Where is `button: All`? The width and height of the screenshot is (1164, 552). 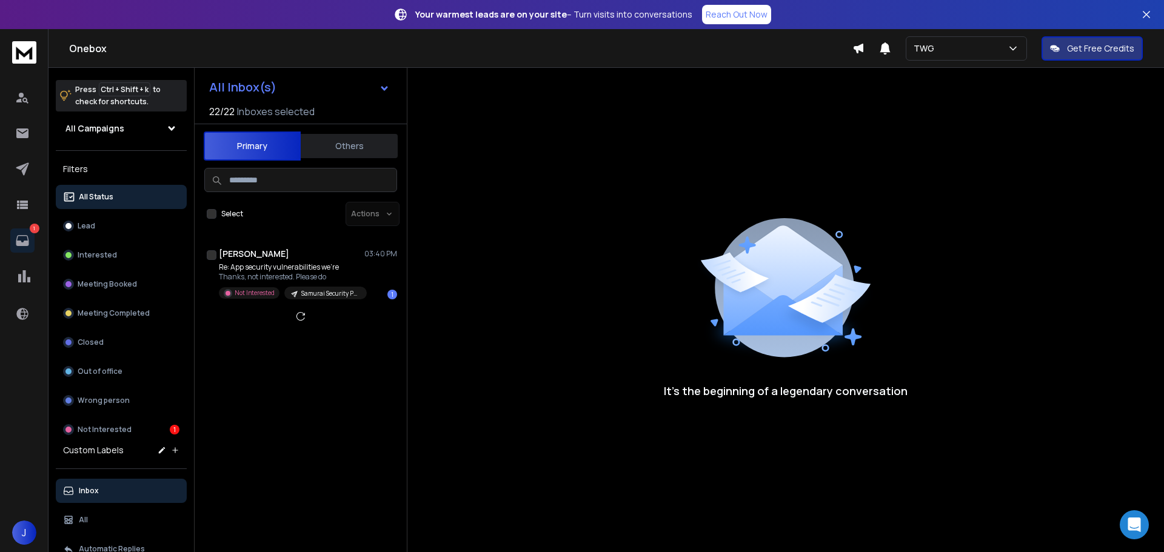 button: All is located at coordinates (121, 520).